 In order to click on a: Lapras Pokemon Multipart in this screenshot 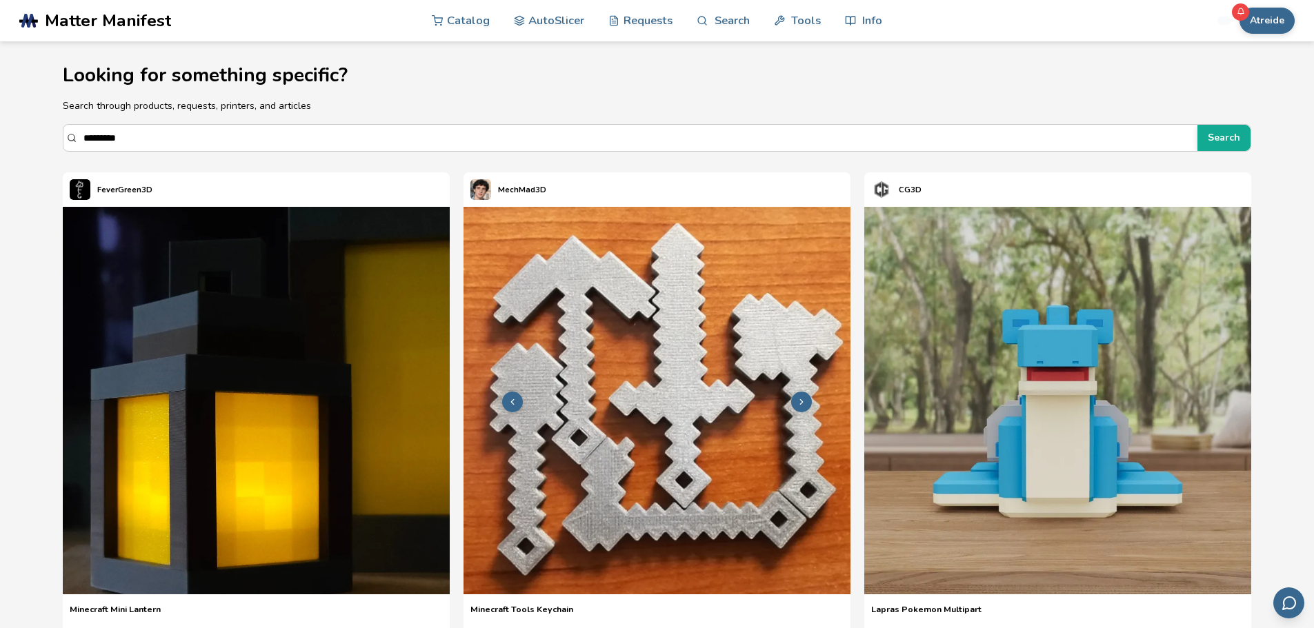, I will do `click(926, 614)`.